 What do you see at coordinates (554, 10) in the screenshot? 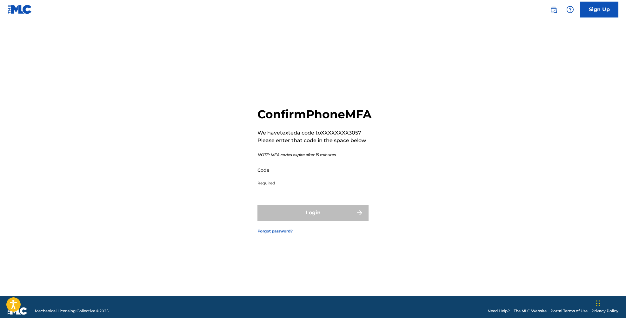
I see `a: Public Search` at bounding box center [554, 10].